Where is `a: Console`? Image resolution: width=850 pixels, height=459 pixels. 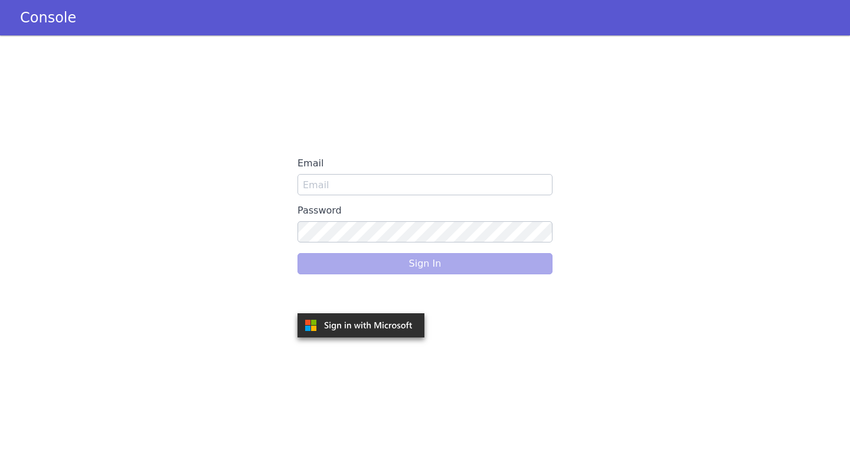
a: Console is located at coordinates (48, 18).